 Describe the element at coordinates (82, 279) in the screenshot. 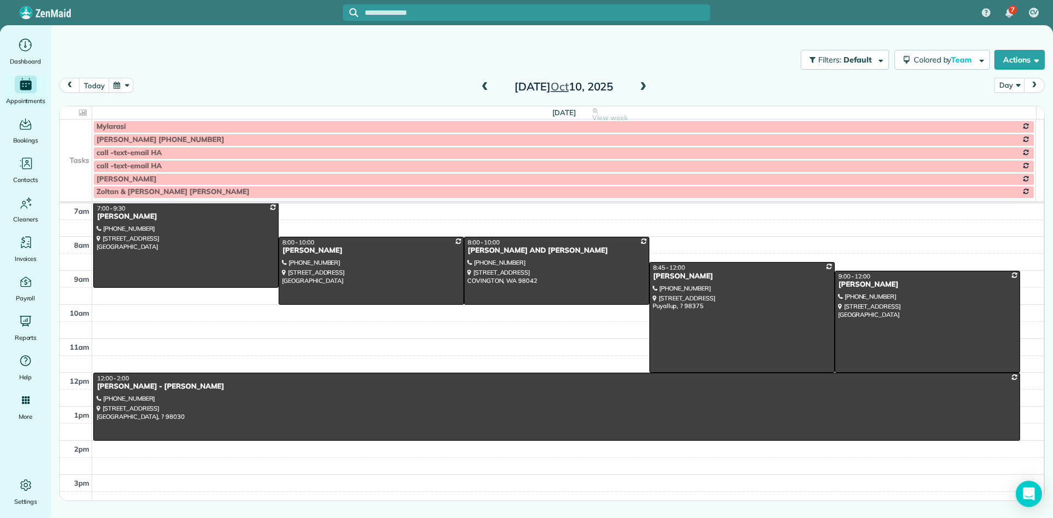

I see `span: 9am` at that location.